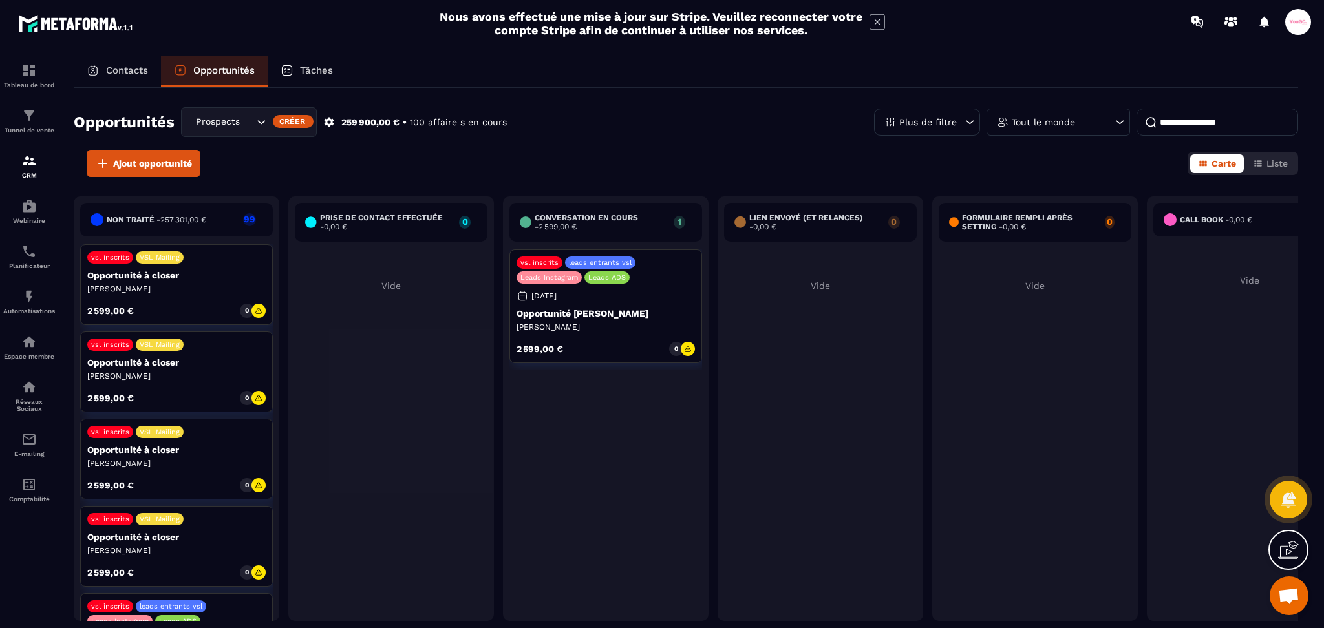 This screenshot has width=1324, height=628. Describe the element at coordinates (29, 405) in the screenshot. I see `p: Réseaux Sociaux` at that location.